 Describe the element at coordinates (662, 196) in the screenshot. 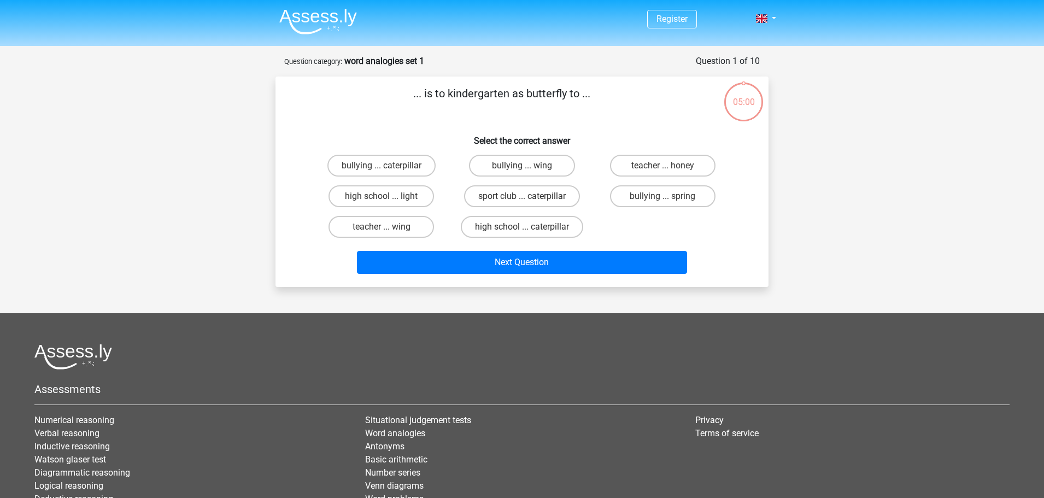

I see `label: bullying ... spring` at that location.